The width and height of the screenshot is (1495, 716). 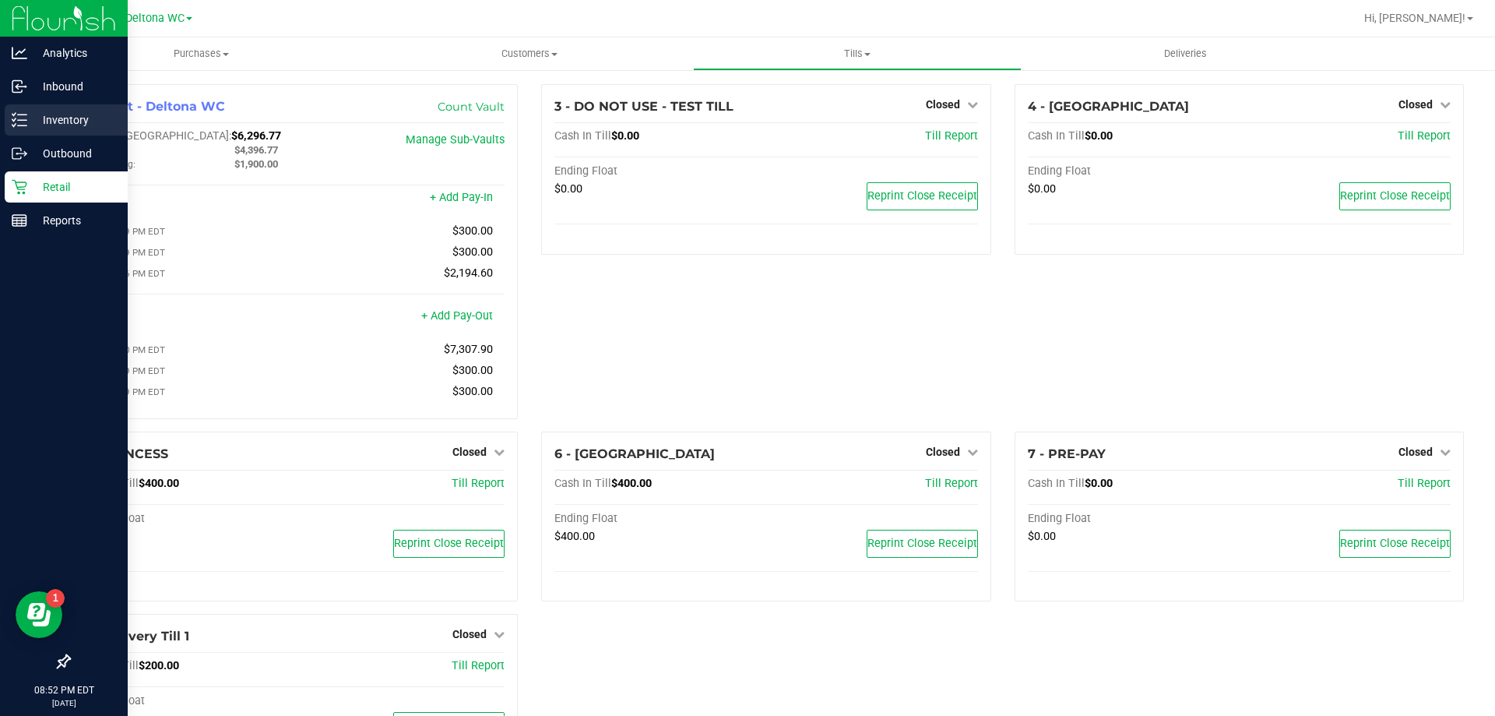 What do you see at coordinates (188, 318) in the screenshot?
I see `div: Pay-Outs` at bounding box center [188, 318].